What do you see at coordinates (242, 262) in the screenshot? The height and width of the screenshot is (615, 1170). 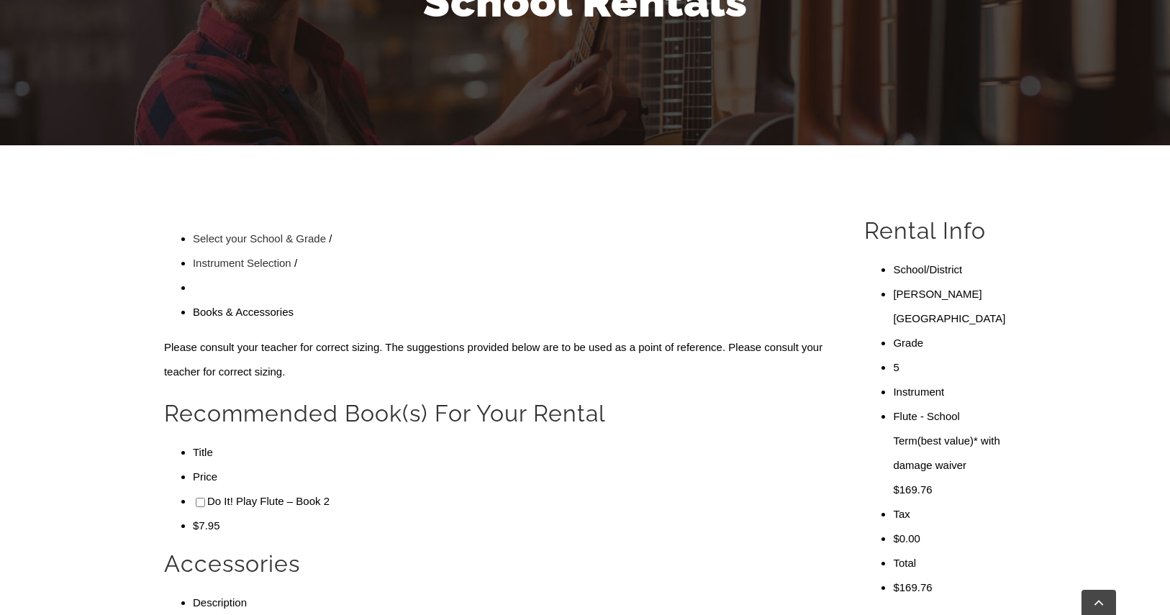 I see `a: Instrument Selection` at bounding box center [242, 262].